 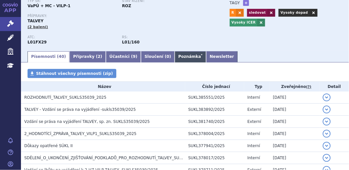 What do you see at coordinates (72, 74) in the screenshot?
I see `a: Stáhnout všechny písemnosti (zip)` at bounding box center [72, 74].